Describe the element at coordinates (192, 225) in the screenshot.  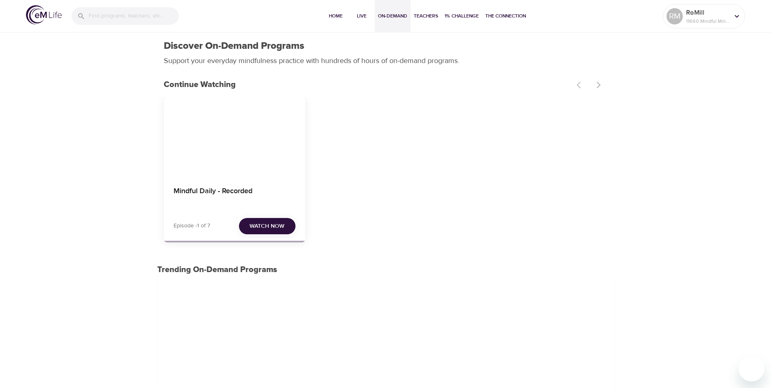
I see `p: Episode -1 of 7` at that location.